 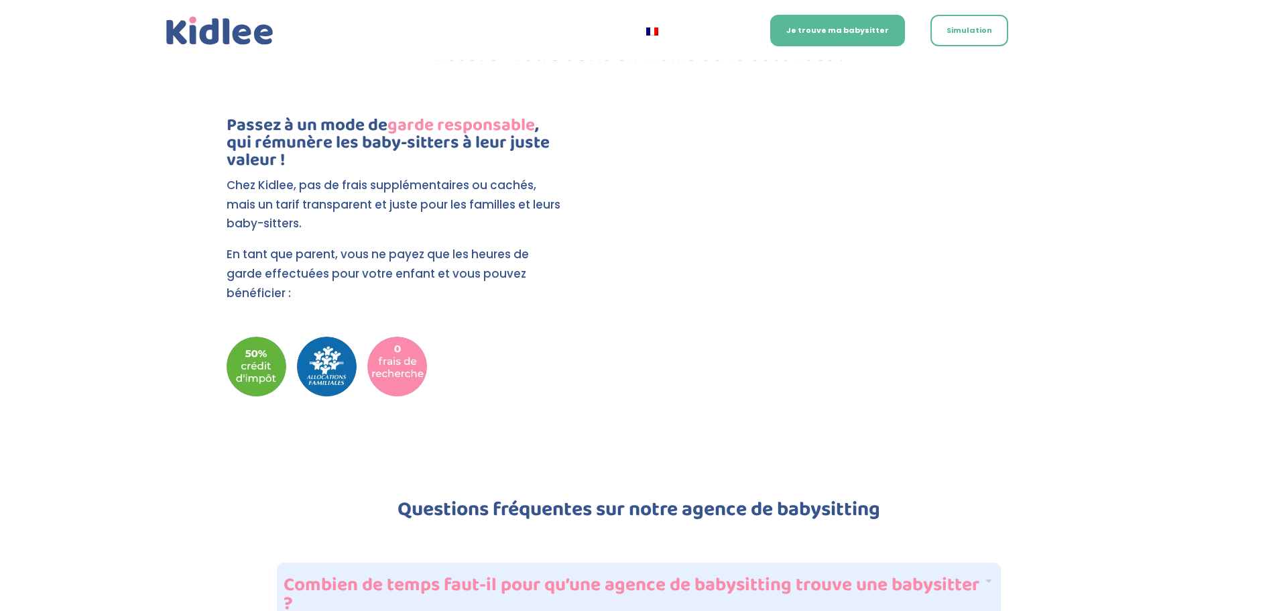 What do you see at coordinates (327, 392) in the screenshot?
I see `picture: Aides kidlee CAF` at bounding box center [327, 392].